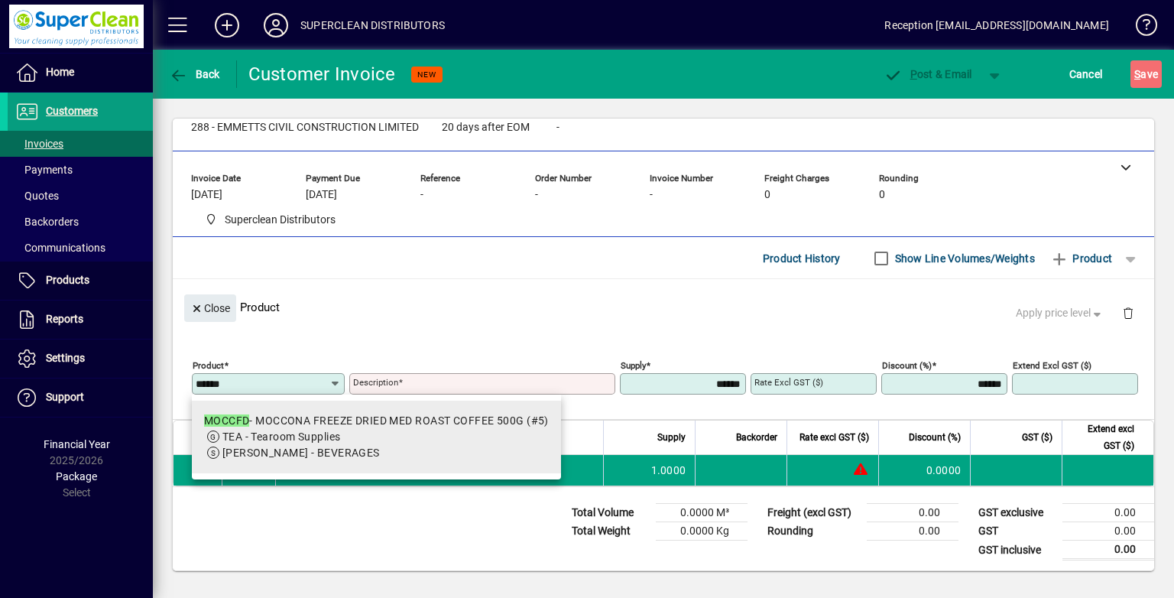  What do you see at coordinates (65, 397) in the screenshot?
I see `span: Support` at bounding box center [65, 397].